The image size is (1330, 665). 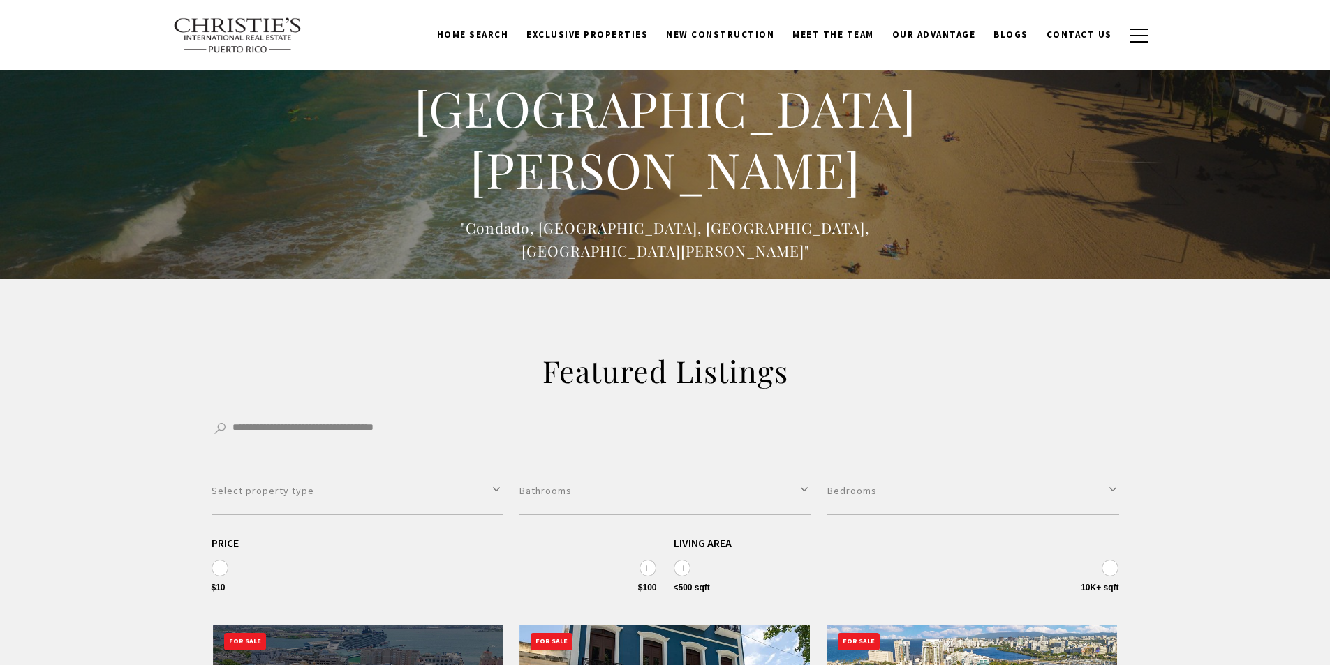 What do you see at coordinates (1100, 588) in the screenshot?
I see `span: 10K+ sqft` at bounding box center [1100, 588].